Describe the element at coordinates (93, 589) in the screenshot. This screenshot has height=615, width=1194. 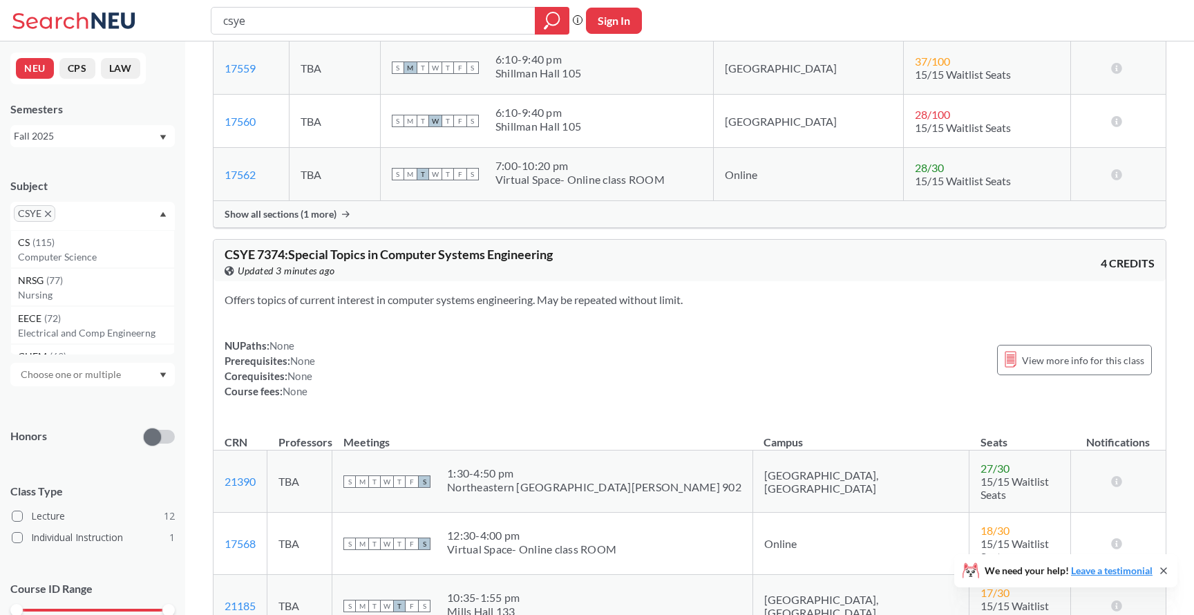
I see `p: Course ID Range` at that location.